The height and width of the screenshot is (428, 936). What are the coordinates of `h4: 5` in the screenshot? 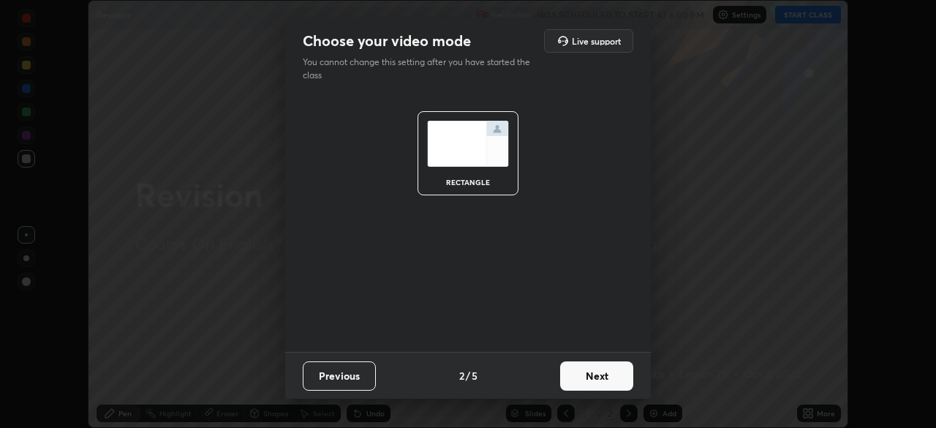 It's located at (474, 375).